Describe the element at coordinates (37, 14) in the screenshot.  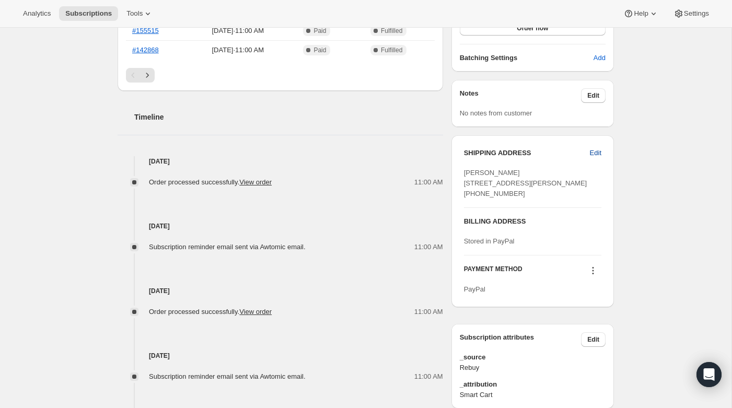
I see `span: Analytics` at that location.